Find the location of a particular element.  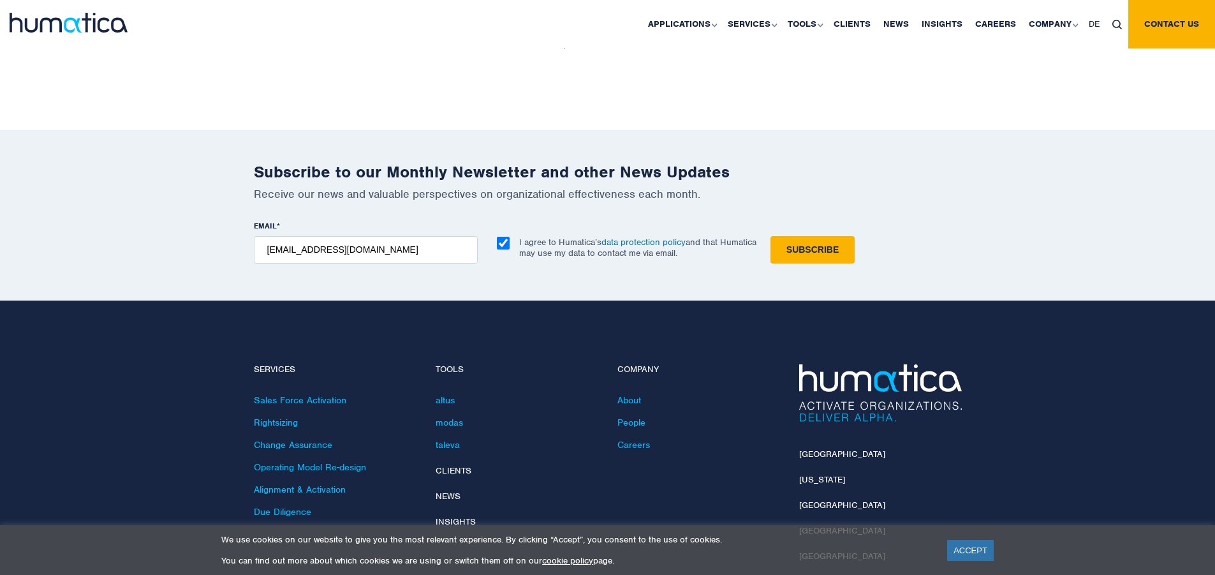

img: Humatica is located at coordinates (880, 393).